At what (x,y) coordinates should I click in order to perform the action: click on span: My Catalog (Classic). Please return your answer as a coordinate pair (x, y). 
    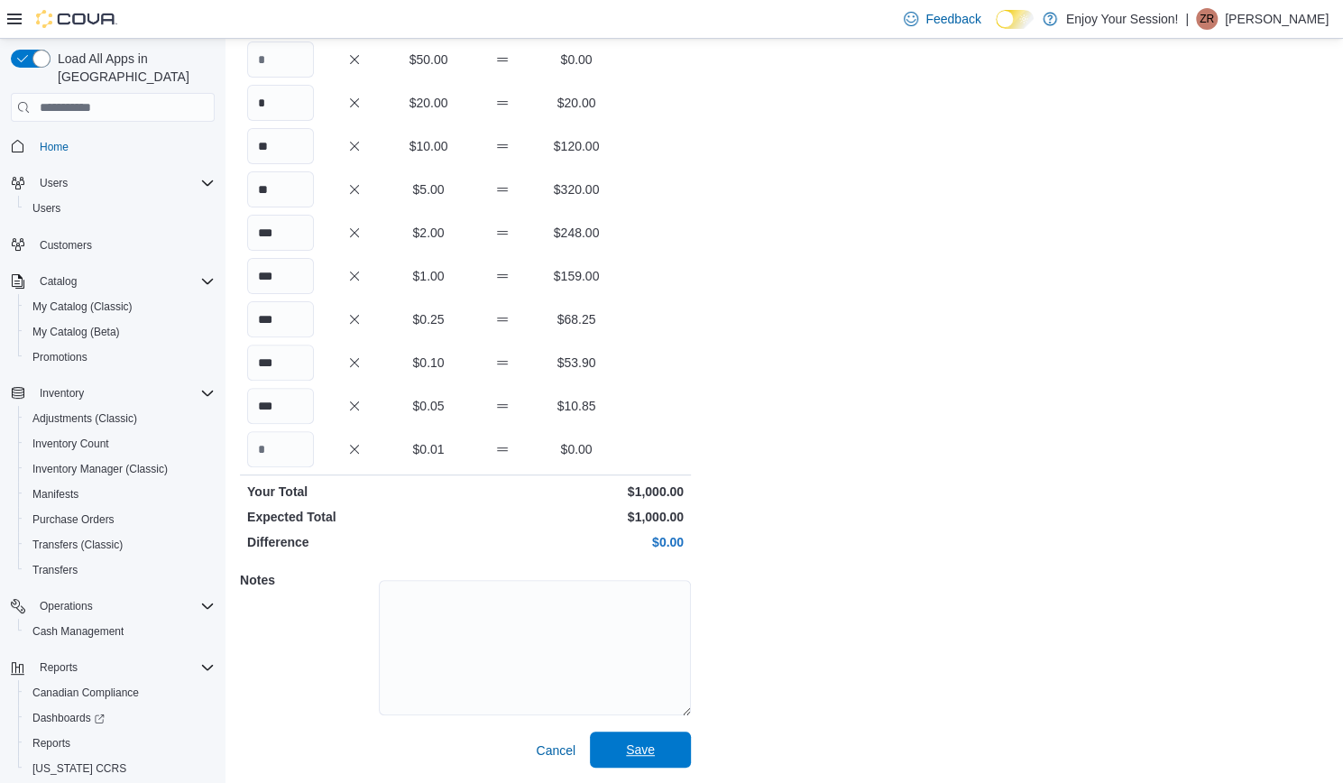
    Looking at the image, I should click on (120, 307).